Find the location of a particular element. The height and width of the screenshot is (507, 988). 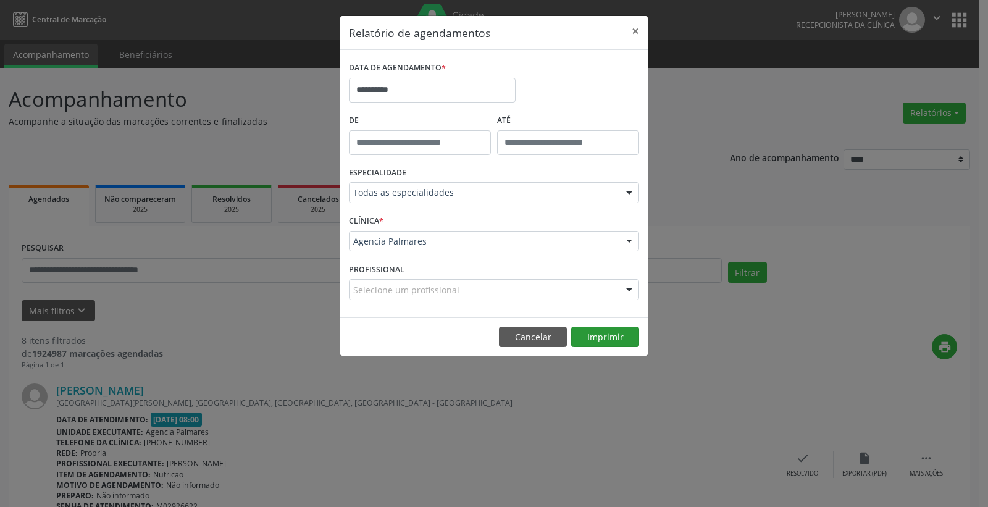

span: Todas as especialidades is located at coordinates (483, 193).